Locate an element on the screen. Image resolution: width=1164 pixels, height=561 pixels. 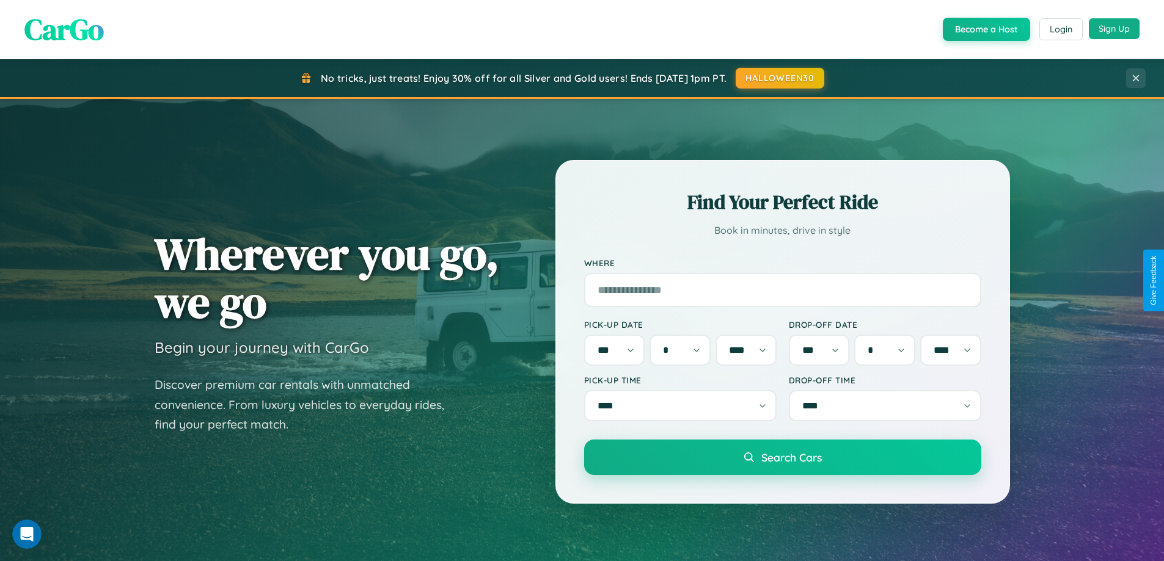
button: Login is located at coordinates (1061, 29).